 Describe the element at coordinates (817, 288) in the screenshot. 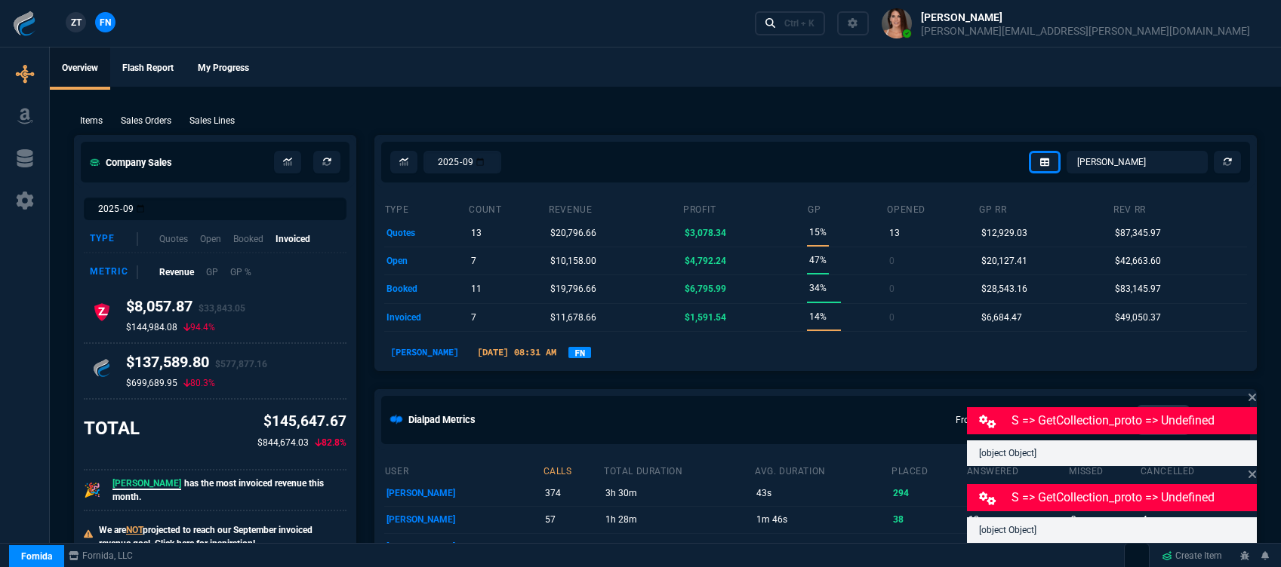

I see `p: 34%` at that location.